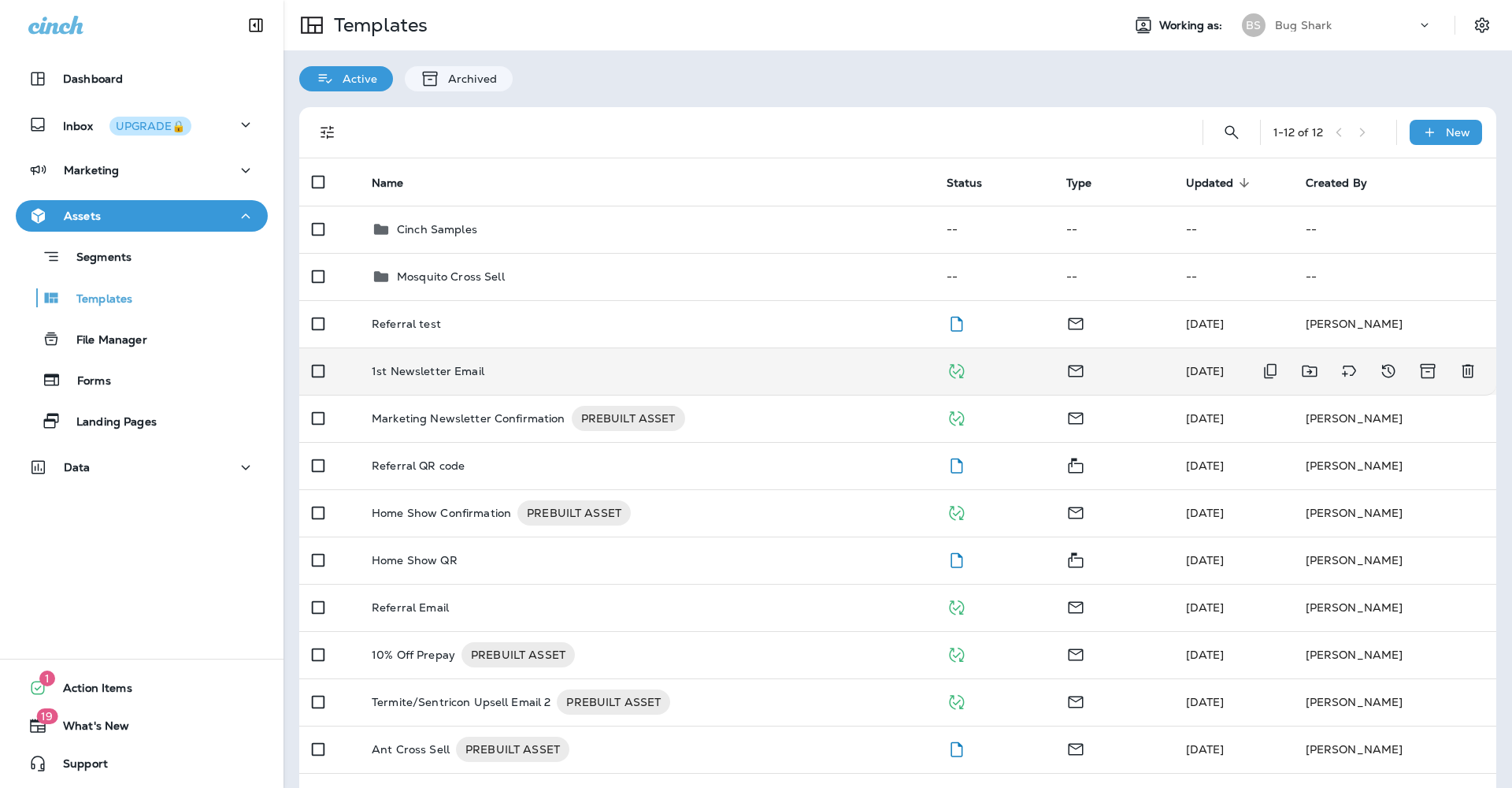 This screenshot has height=788, width=1512. Describe the element at coordinates (461, 702) in the screenshot. I see `p: Termite/Sentricon Upsell Email 2` at that location.